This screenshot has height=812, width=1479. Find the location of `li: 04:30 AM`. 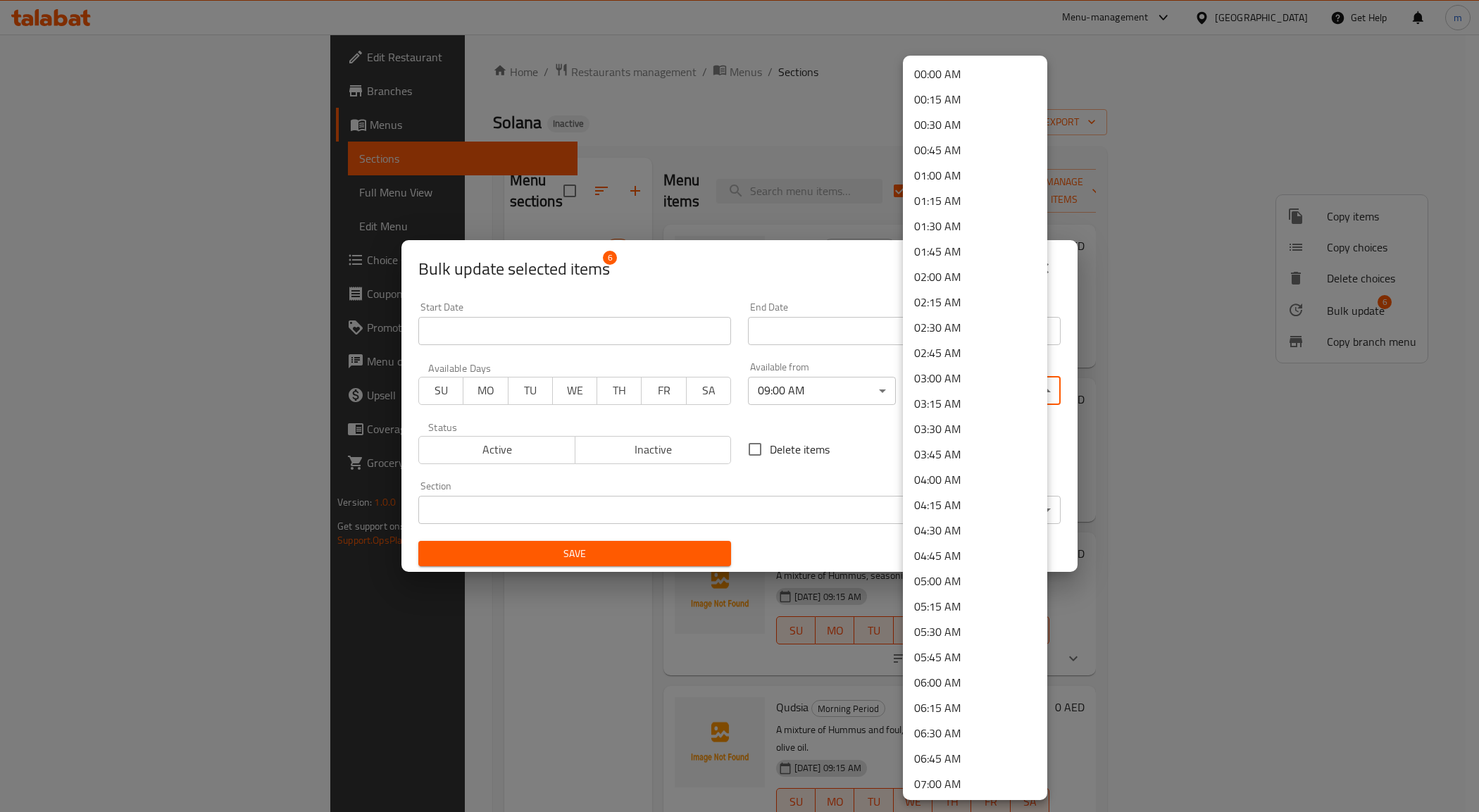

li: 04:30 AM is located at coordinates (975, 530).